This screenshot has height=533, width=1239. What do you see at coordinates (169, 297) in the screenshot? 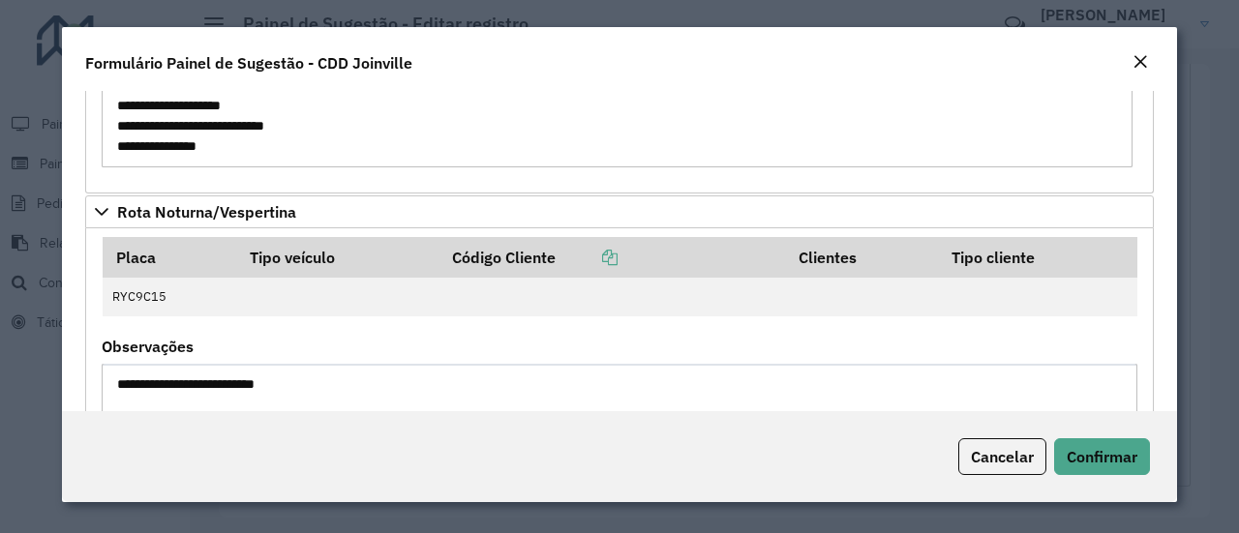
I see `td: RYC9C15` at bounding box center [169, 297].